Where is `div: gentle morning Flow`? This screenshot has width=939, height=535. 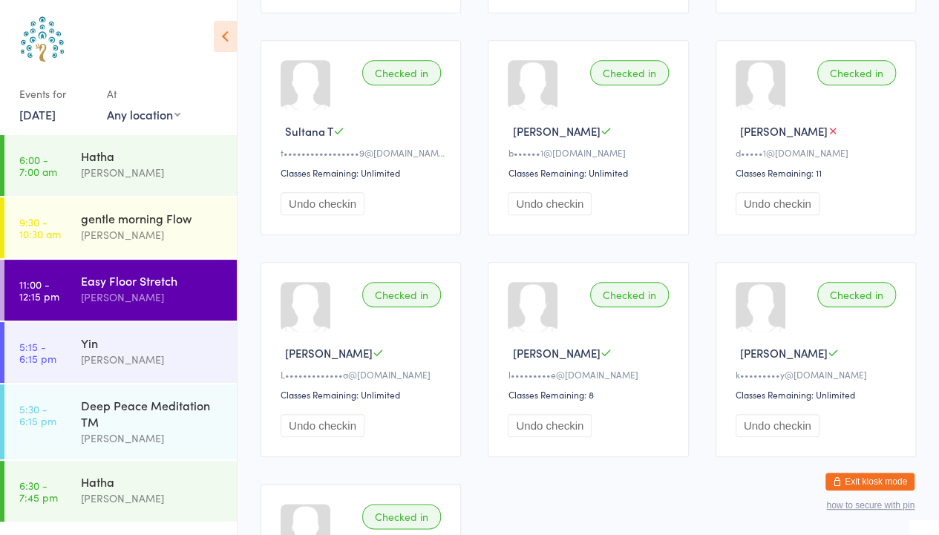
div: gentle morning Flow is located at coordinates (152, 218).